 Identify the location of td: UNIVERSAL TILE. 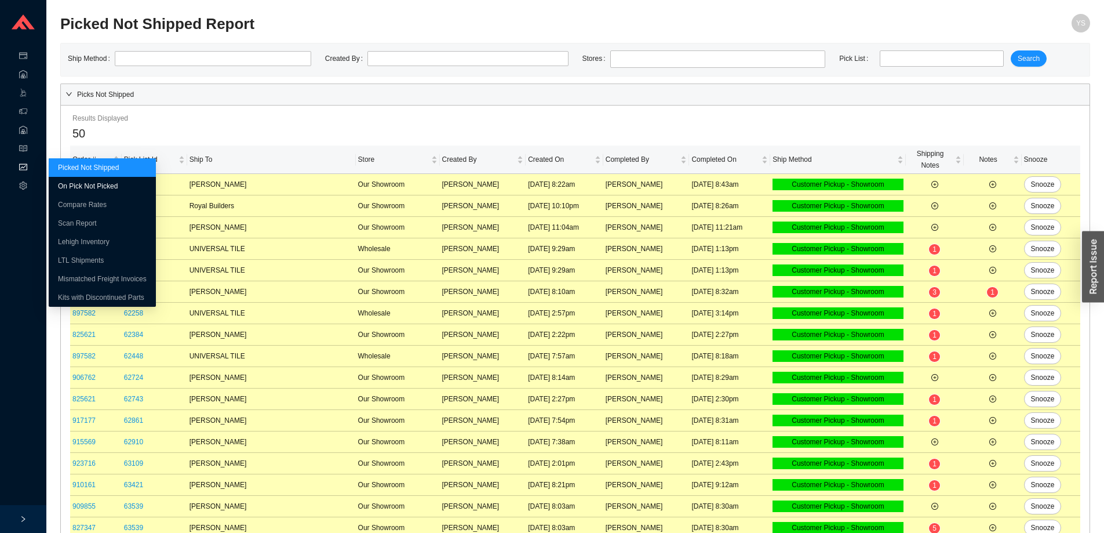
(271, 270).